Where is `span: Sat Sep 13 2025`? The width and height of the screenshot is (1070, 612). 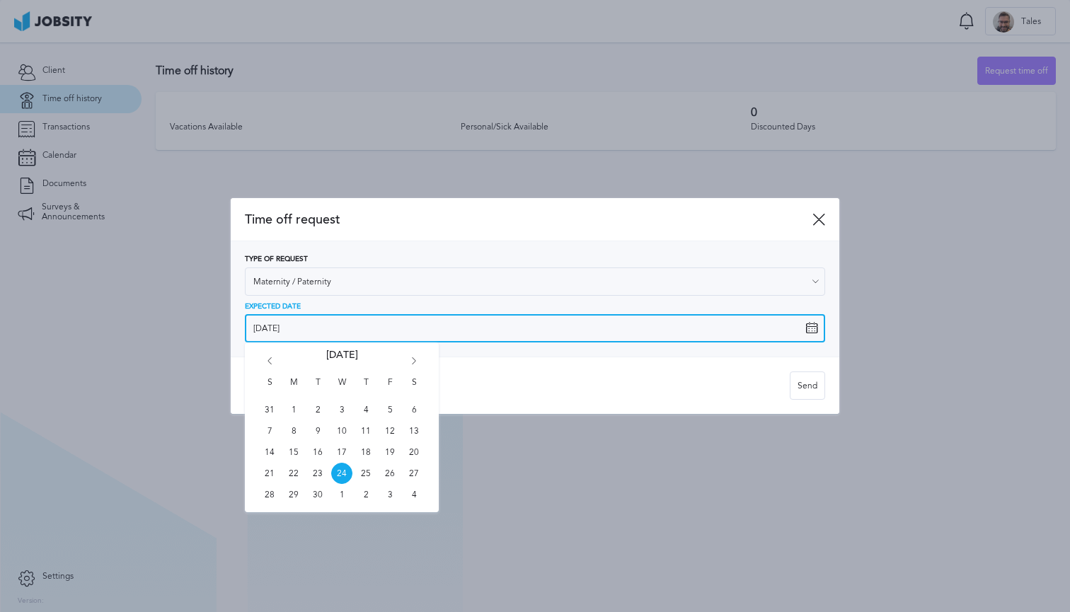 span: Sat Sep 13 2025 is located at coordinates (414, 431).